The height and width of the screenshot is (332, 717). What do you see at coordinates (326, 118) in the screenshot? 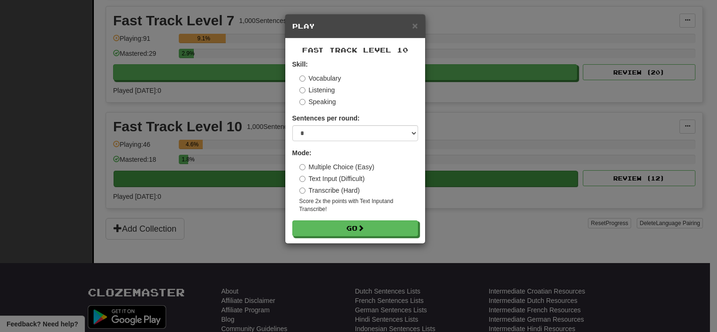
I see `label: Sentences per round:` at bounding box center [326, 118].